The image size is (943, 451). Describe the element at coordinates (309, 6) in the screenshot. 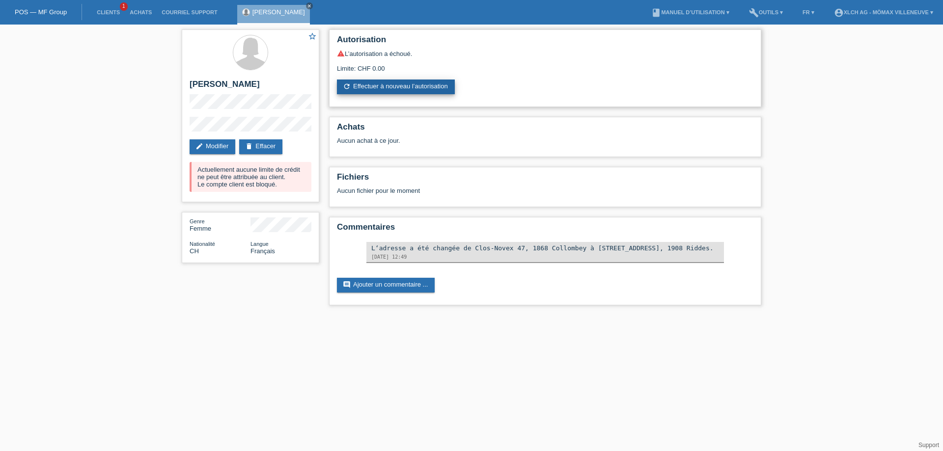

I see `i: close` at that location.